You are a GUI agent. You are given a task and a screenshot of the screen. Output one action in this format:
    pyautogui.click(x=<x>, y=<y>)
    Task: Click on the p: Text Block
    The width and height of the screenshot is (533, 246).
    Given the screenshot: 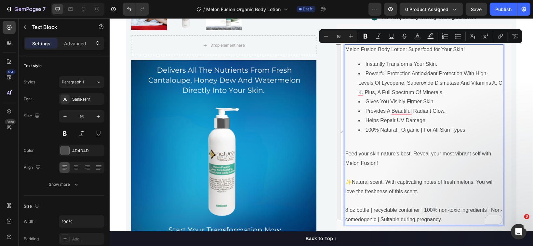 What is the action you would take?
    pyautogui.click(x=59, y=27)
    